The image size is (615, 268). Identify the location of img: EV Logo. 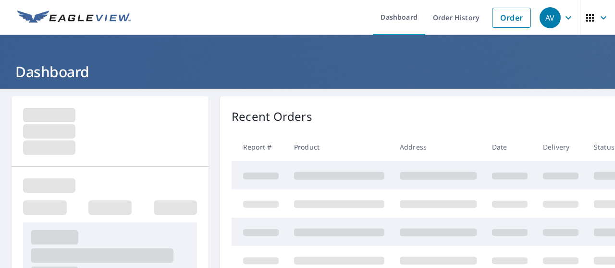
(74, 18).